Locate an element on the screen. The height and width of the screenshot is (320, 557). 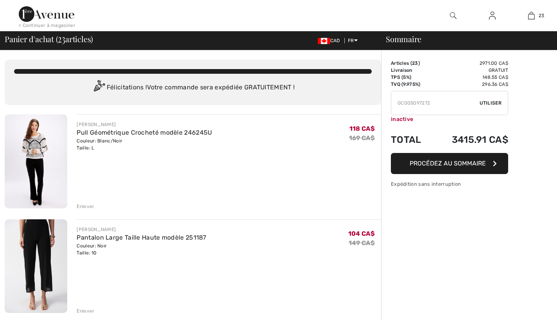
td: TPS (5%) is located at coordinates (411, 77).